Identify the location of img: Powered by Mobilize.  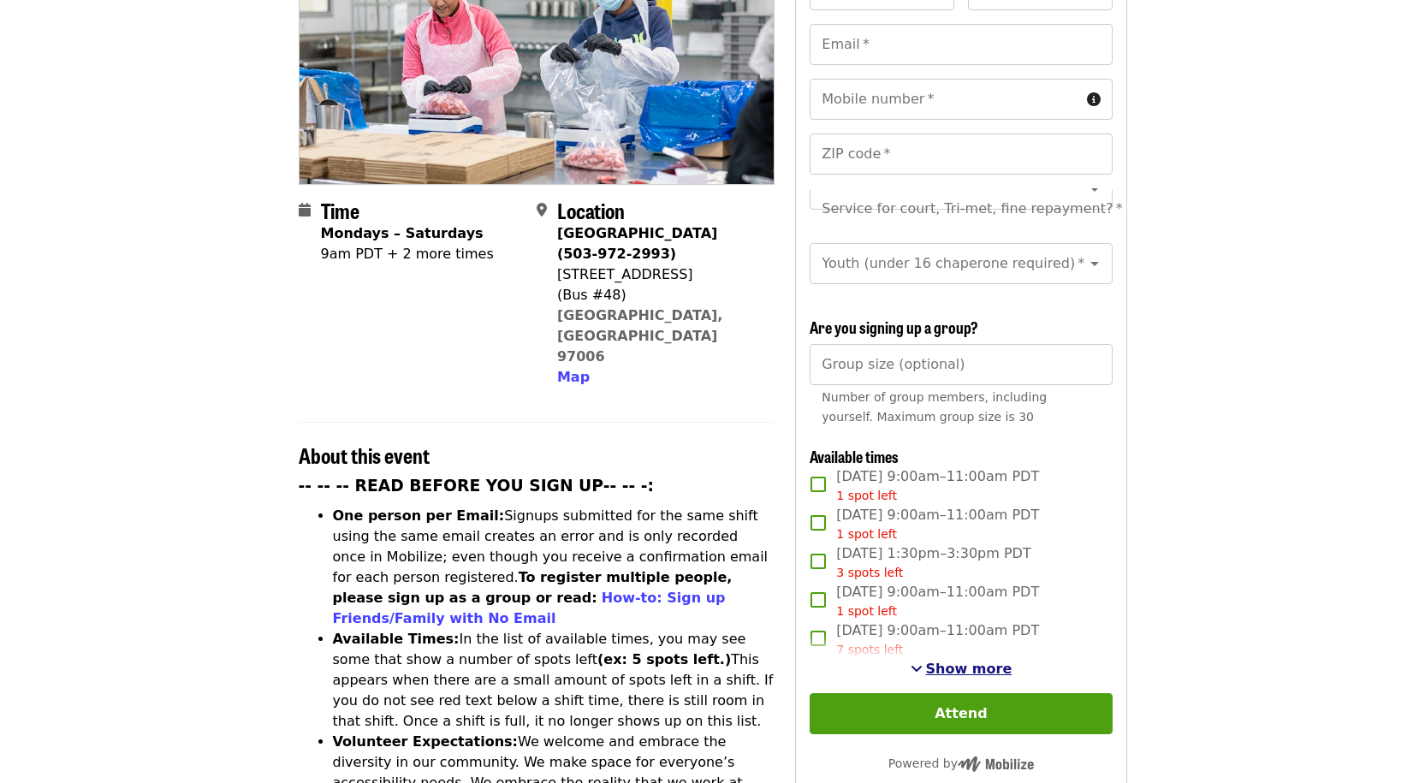
(996, 764).